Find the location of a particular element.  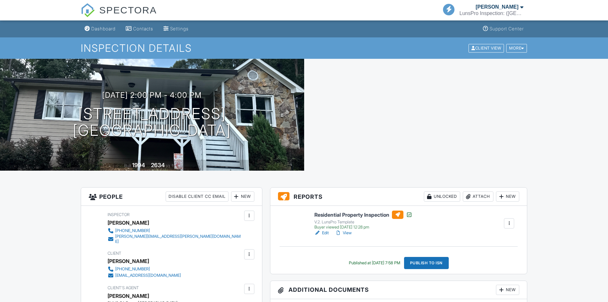

span: SPECTORA is located at coordinates (128, 10).